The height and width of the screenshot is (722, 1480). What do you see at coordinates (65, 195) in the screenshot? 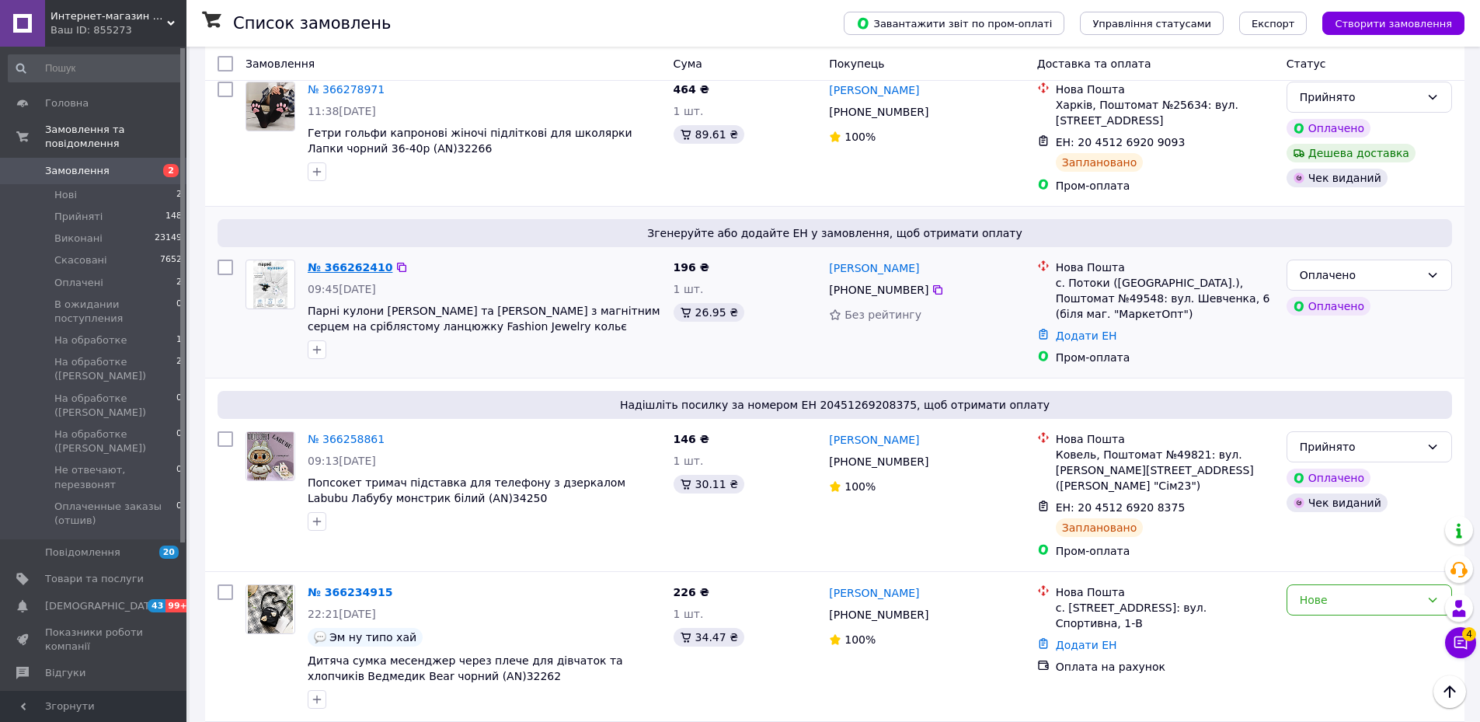
I see `span: Нові` at bounding box center [65, 195].